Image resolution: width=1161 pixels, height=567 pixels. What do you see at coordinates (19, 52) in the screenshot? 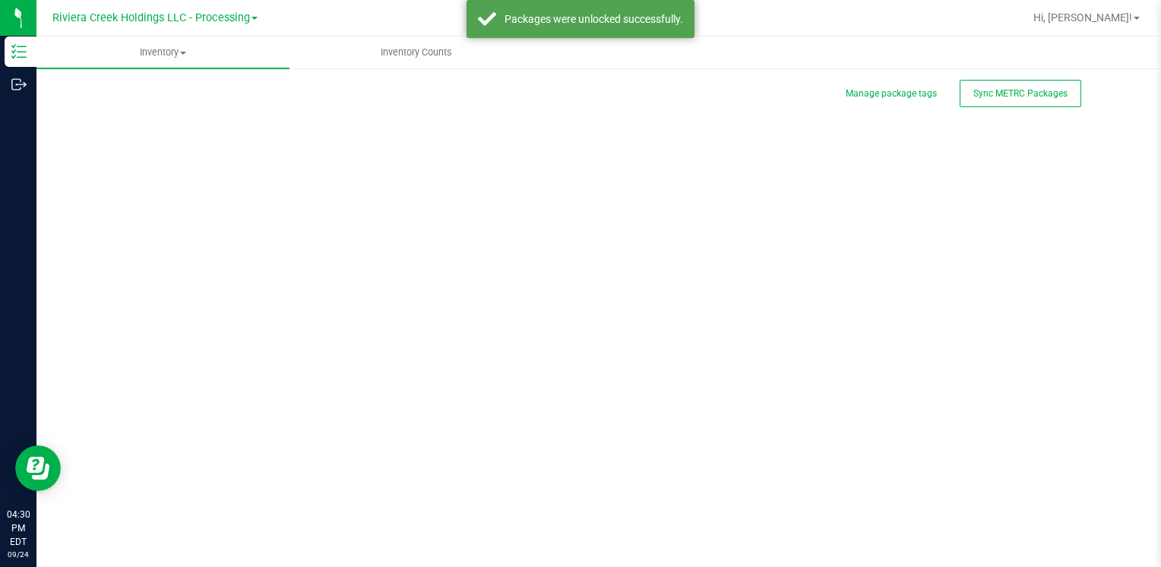
I see `inline-svg: Inventory` at bounding box center [19, 52].